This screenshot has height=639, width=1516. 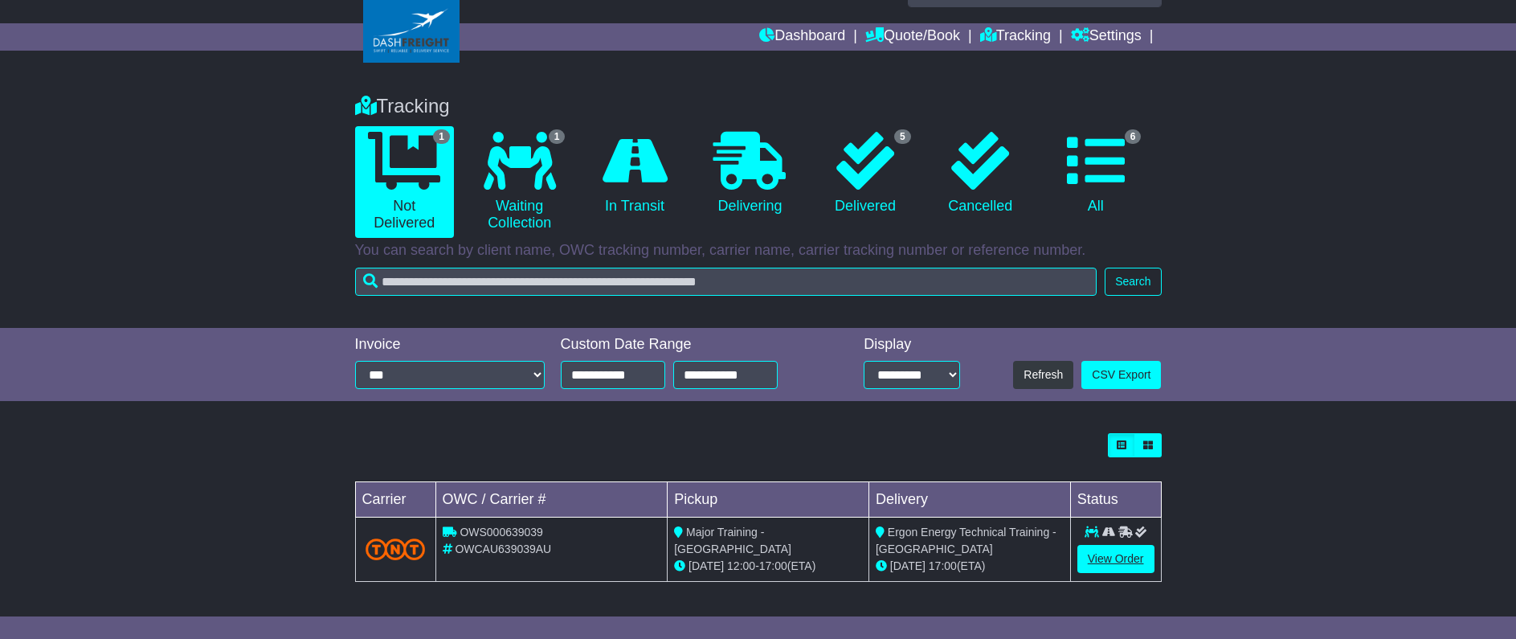 What do you see at coordinates (404, 182) in the screenshot?
I see `a: 1 Not Delivered` at bounding box center [404, 182].